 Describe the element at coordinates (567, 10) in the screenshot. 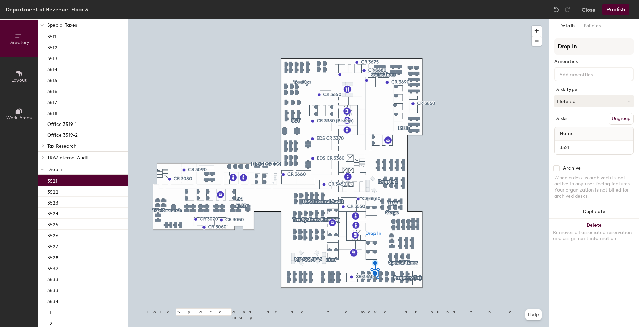

I see `img: Redo` at that location.